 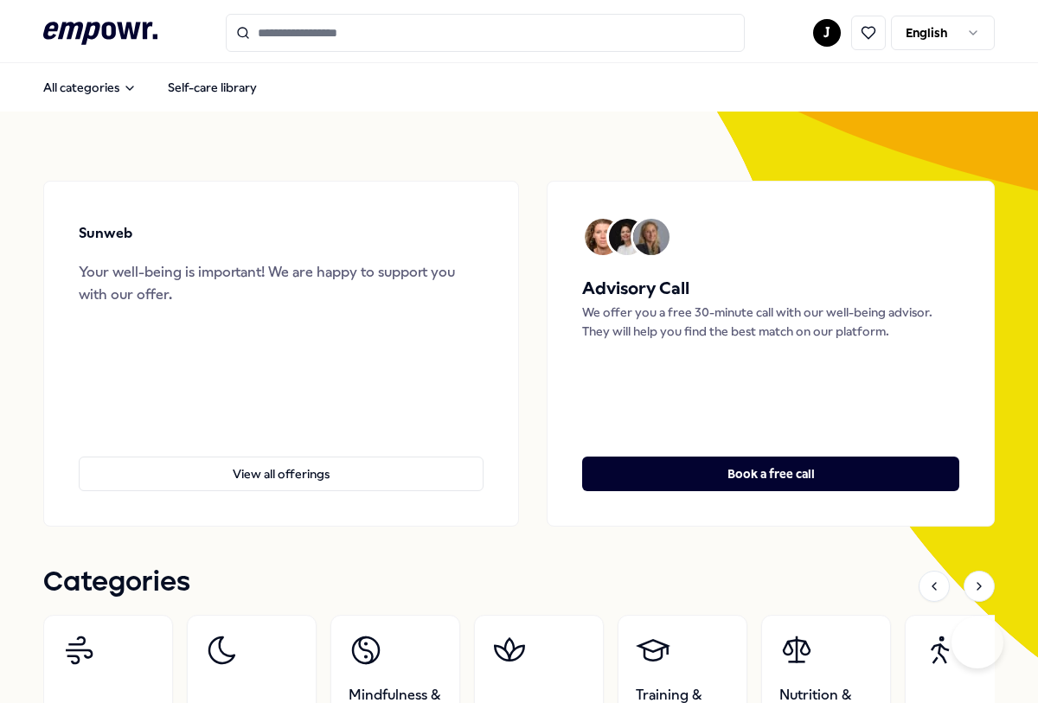 I want to click on button: All categories, so click(x=90, y=87).